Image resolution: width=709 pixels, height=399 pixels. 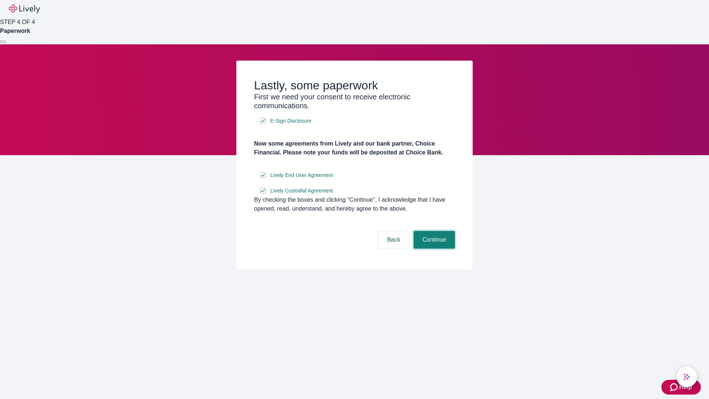 What do you see at coordinates (302, 175) in the screenshot?
I see `span: Lively End User Agreement` at bounding box center [302, 175].